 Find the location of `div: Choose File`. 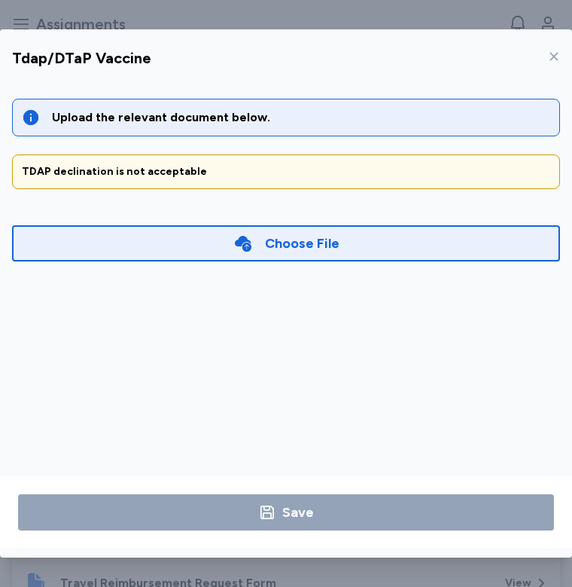

div: Choose File is located at coordinates (302, 243).